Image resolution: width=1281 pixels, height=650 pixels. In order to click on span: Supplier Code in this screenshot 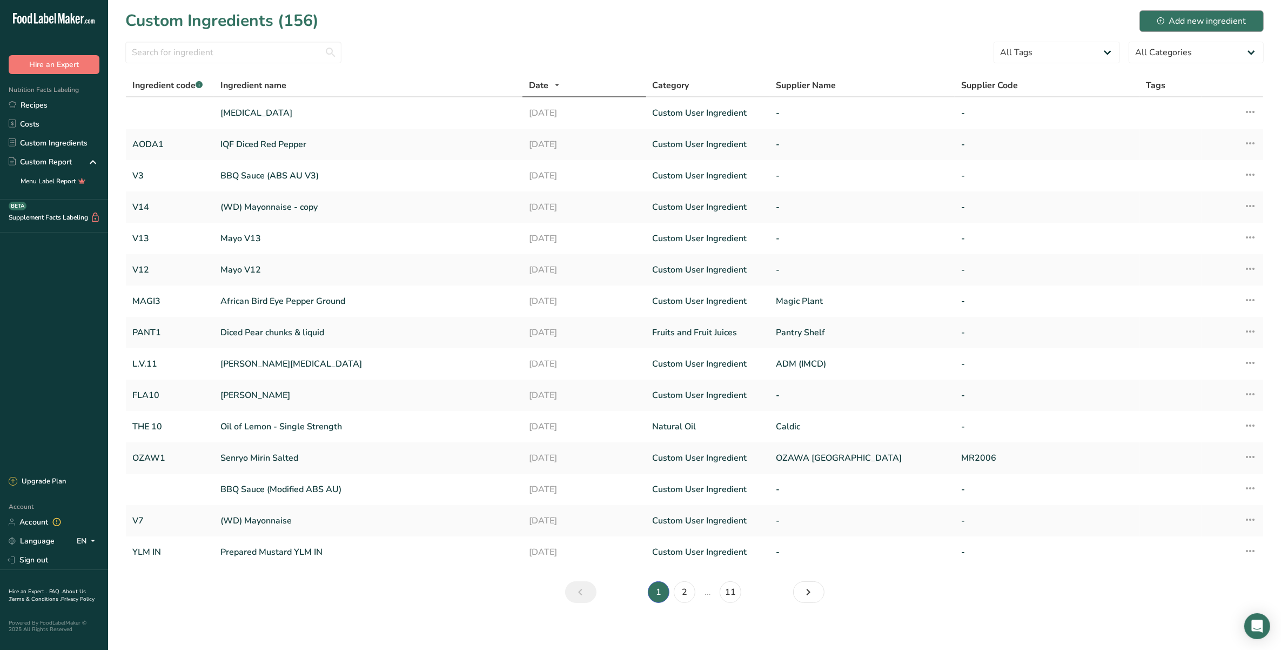, I will do `click(989, 85)`.